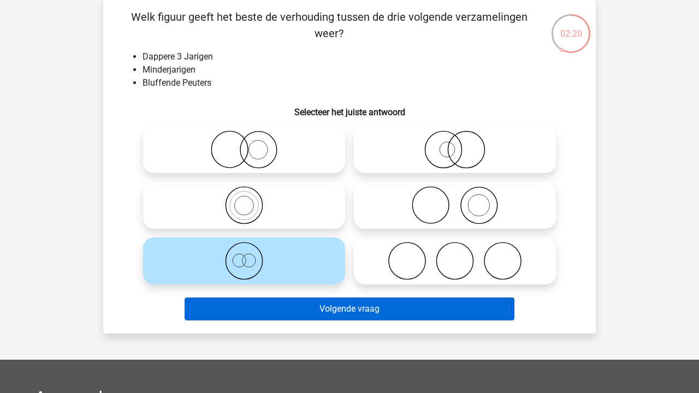 Image resolution: width=699 pixels, height=393 pixels. What do you see at coordinates (350, 108) in the screenshot?
I see `h6: Selecteer het juiste antwoord` at bounding box center [350, 108].